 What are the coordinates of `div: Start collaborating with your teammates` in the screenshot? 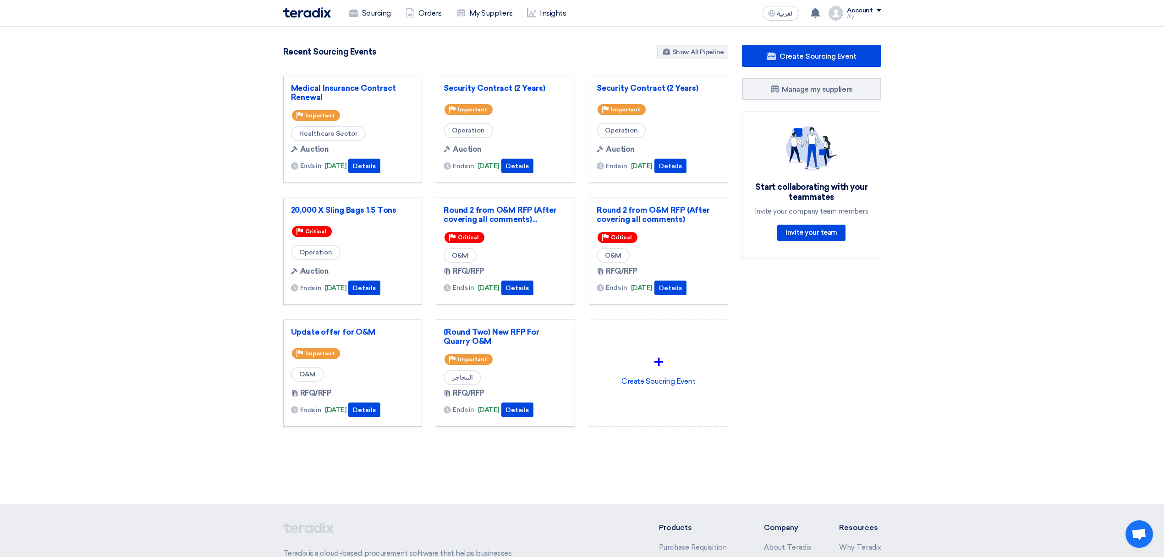 It's located at (812, 192).